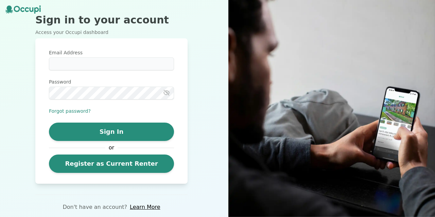  What do you see at coordinates (95, 207) in the screenshot?
I see `p: Don't have an account?` at bounding box center [95, 207].